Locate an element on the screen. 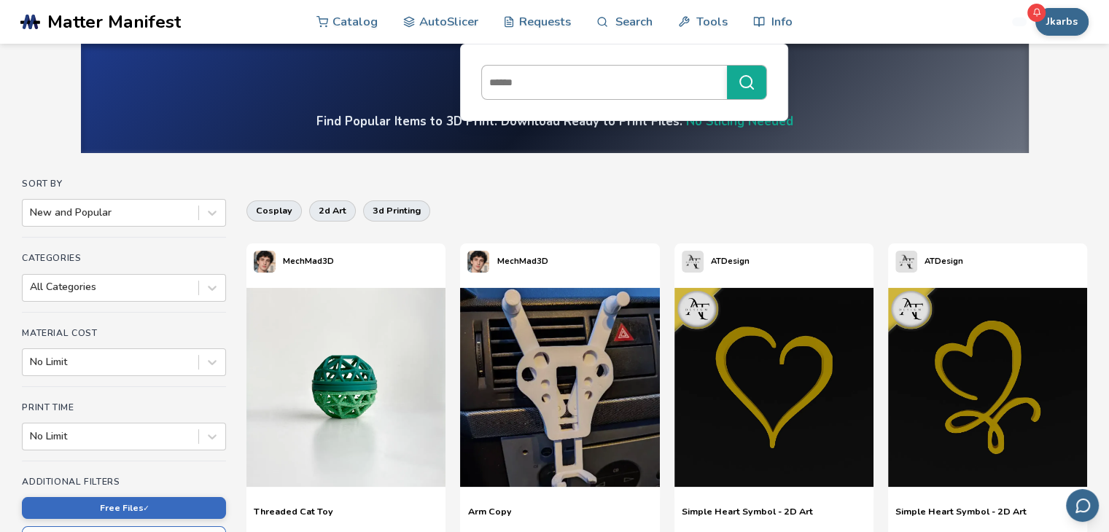  h4: Sort By is located at coordinates (124, 184).